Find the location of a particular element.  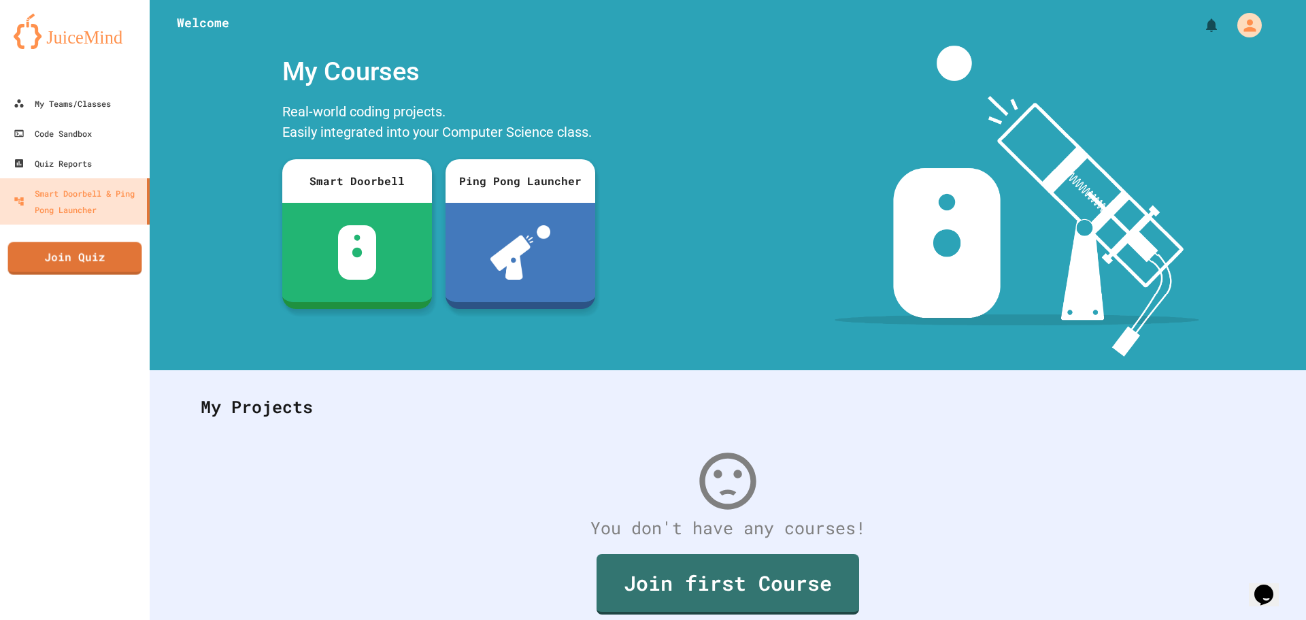

div: Smart Doorbell & Ping Pong Launcher is located at coordinates (78, 201).